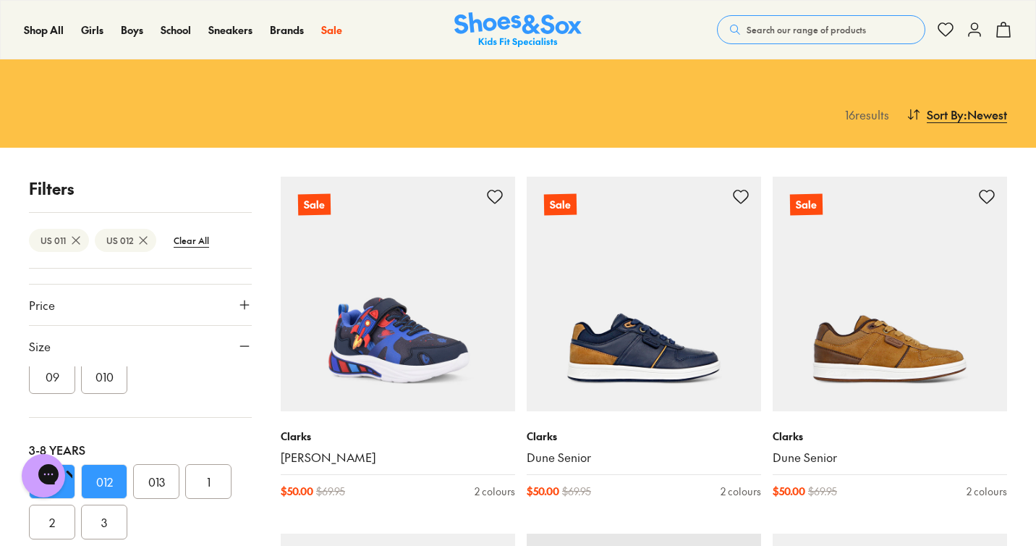  What do you see at coordinates (806, 30) in the screenshot?
I see `span: Search our range of products` at bounding box center [806, 30].